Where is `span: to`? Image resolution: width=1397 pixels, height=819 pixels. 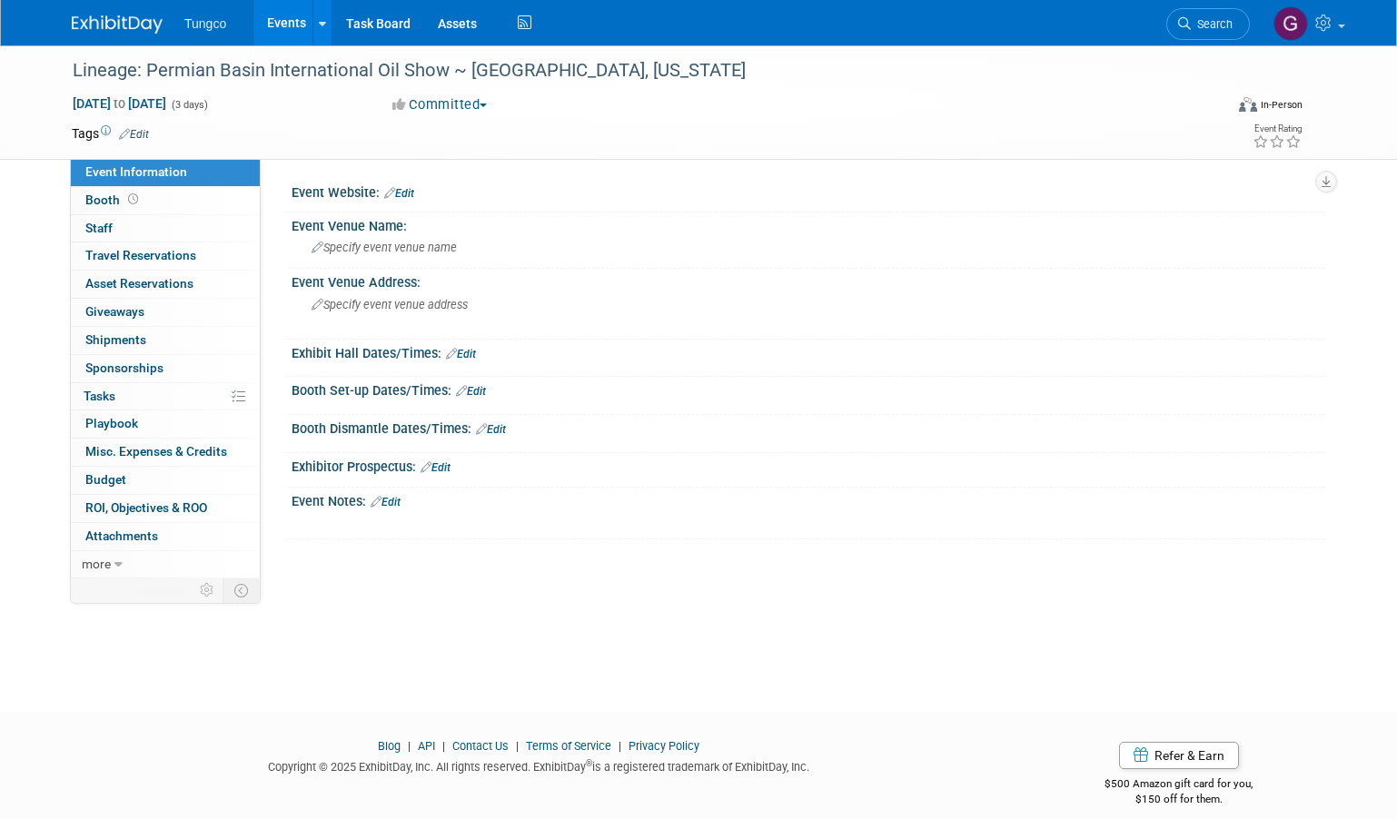
span: to is located at coordinates (119, 104).